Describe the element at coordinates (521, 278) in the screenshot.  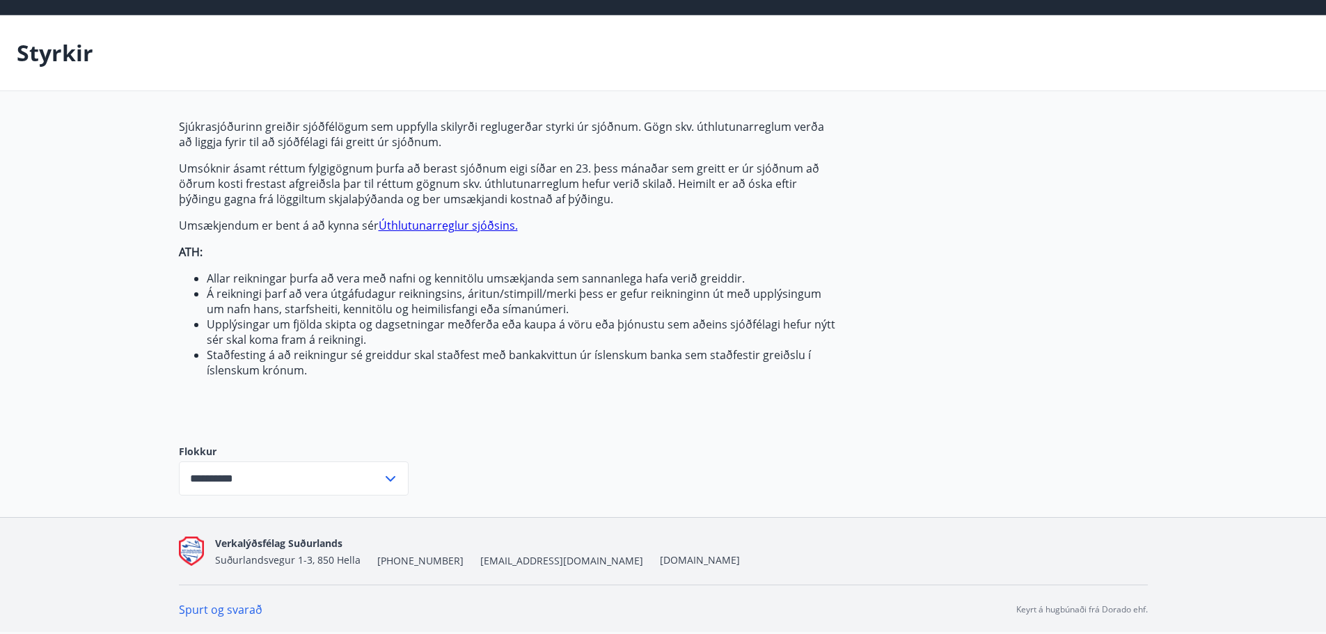
I see `li: Allar reikningar þurfa að vera með nafni og kennitölu umsækjanda sem sannanlega hafa verið greiddir.` at that location.